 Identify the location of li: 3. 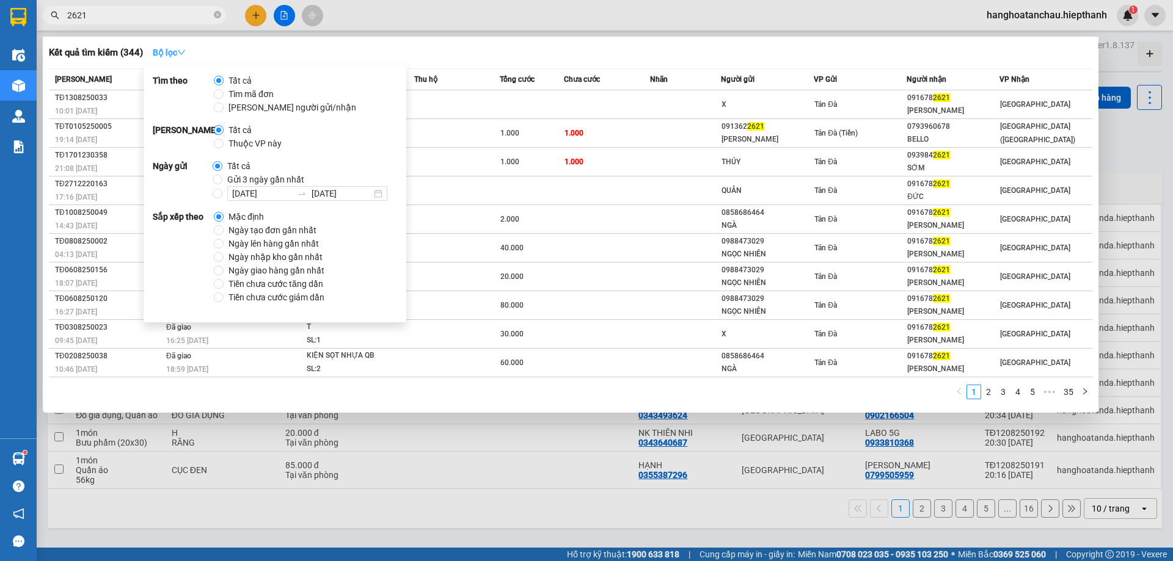
(1003, 392).